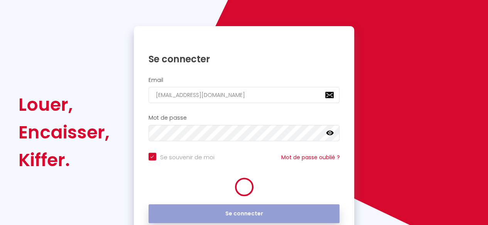  Describe the element at coordinates (244, 95) in the screenshot. I see `input: Ton Email` at that location.